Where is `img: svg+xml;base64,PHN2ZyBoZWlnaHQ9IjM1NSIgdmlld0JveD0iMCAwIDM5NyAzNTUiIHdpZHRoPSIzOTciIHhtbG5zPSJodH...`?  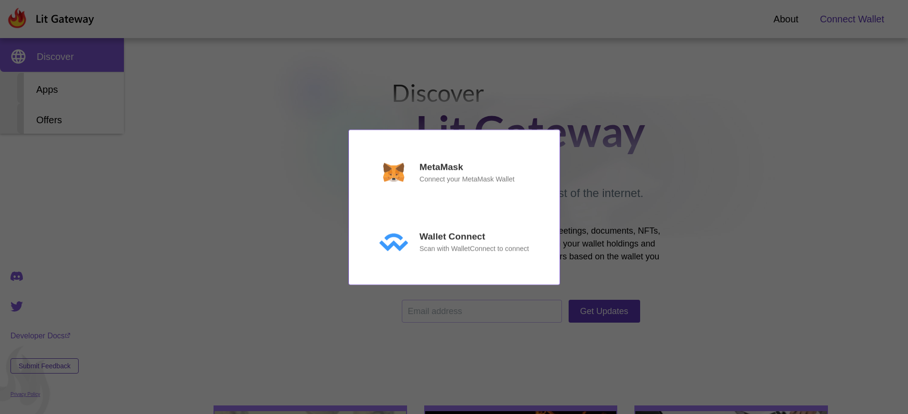 img: svg+xml;base64,PHN2ZyBoZWlnaHQ9IjM1NSIgdmlld0JveD0iMCAwIDM5NyAzNTUiIHdpZHRoPSIzOTciIHhtbG5zPSJodH... is located at coordinates (394, 172).